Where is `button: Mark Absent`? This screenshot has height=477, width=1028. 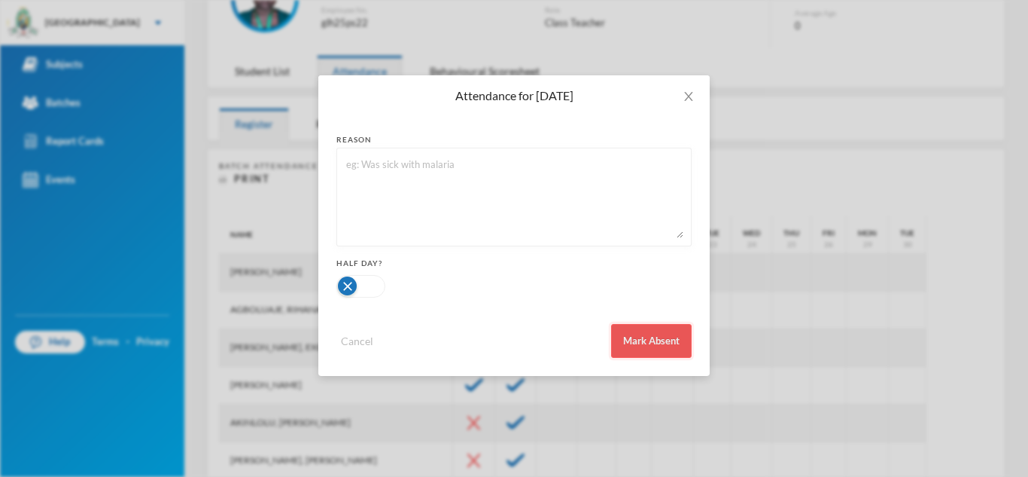
button: Mark Absent is located at coordinates (651, 340).